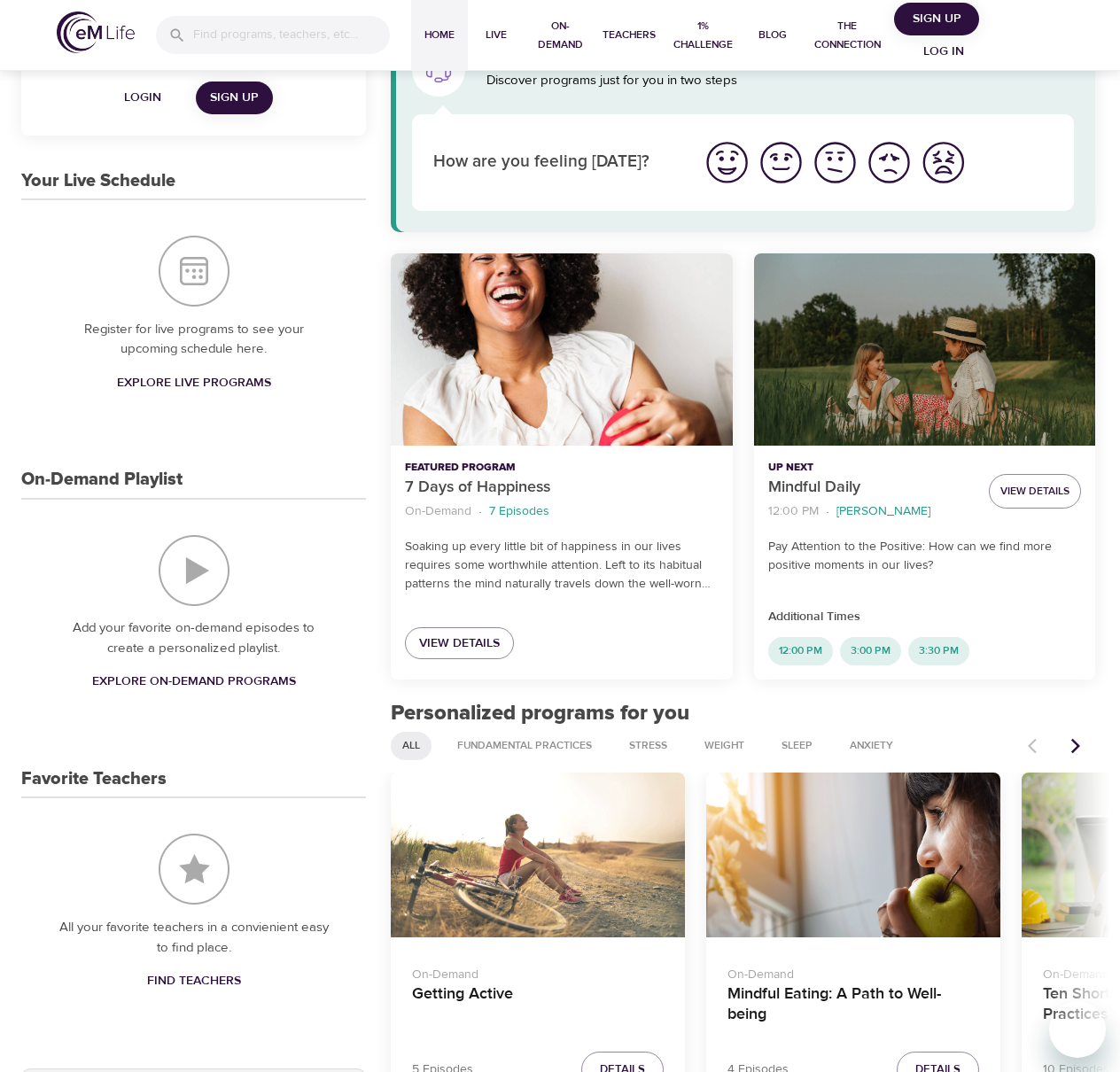  I want to click on img: worst, so click(943, 162).